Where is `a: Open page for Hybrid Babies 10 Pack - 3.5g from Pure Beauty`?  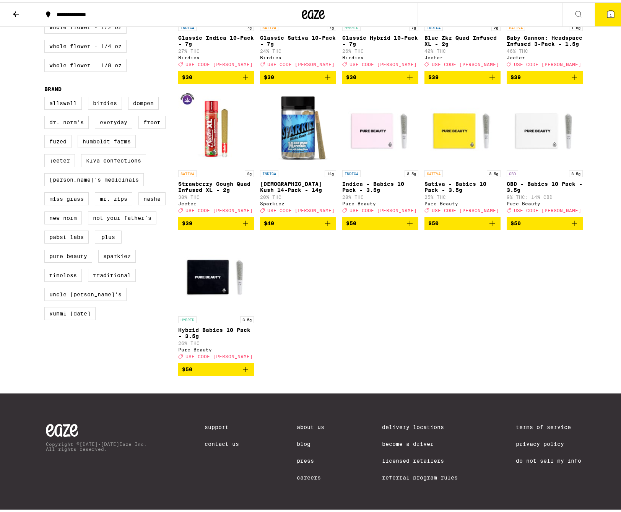
a: Open page for Hybrid Babies 10 Pack - 3.5g from Pure Beauty is located at coordinates (216, 297).